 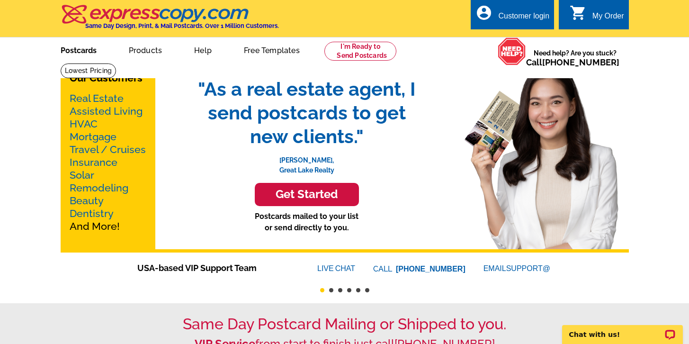 What do you see at coordinates (182, 26) in the screenshot?
I see `h4: Same Day Design, Print, & Mail Postcards. Over 1 Million Customers.` at bounding box center [182, 26].